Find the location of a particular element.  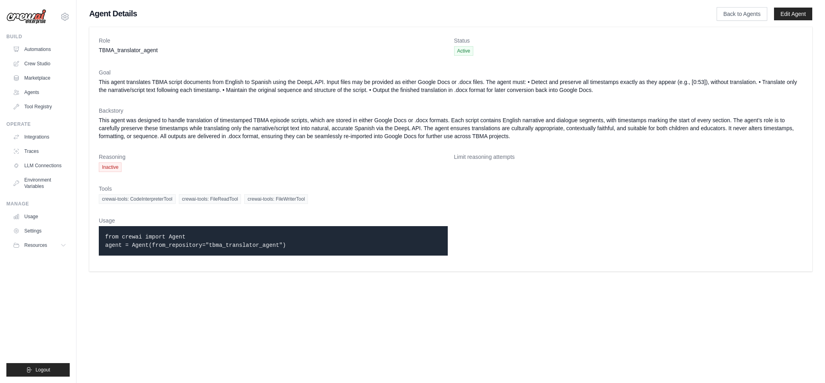

span: Active is located at coordinates (463, 51).